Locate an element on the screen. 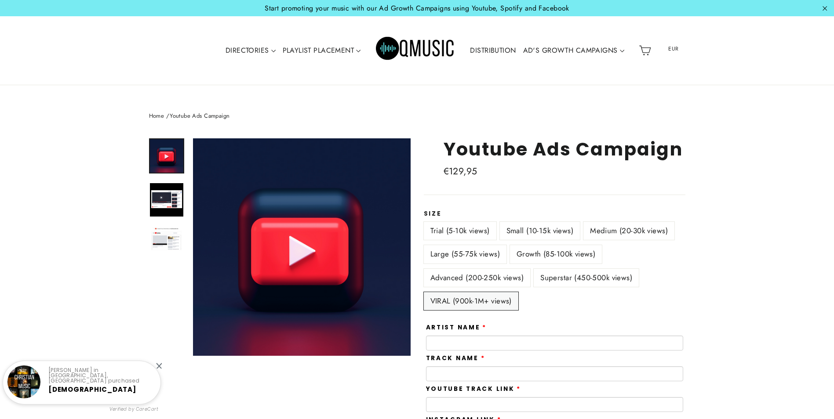 This screenshot has width=834, height=419. label: Medium (20-30k views) is located at coordinates (629, 231).